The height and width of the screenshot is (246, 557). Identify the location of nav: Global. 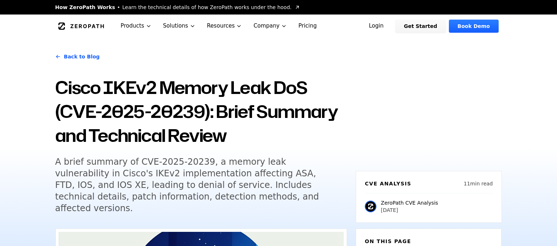
(278, 26).